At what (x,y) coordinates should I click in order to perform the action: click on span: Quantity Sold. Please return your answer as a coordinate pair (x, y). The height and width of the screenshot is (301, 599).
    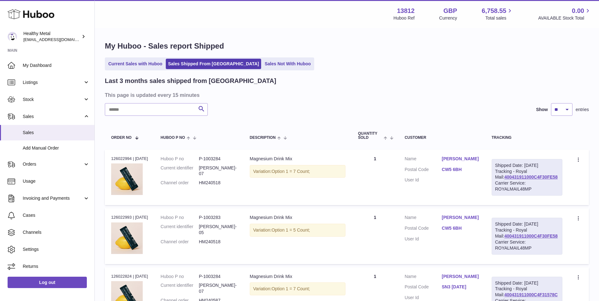
    Looking at the image, I should click on (370, 136).